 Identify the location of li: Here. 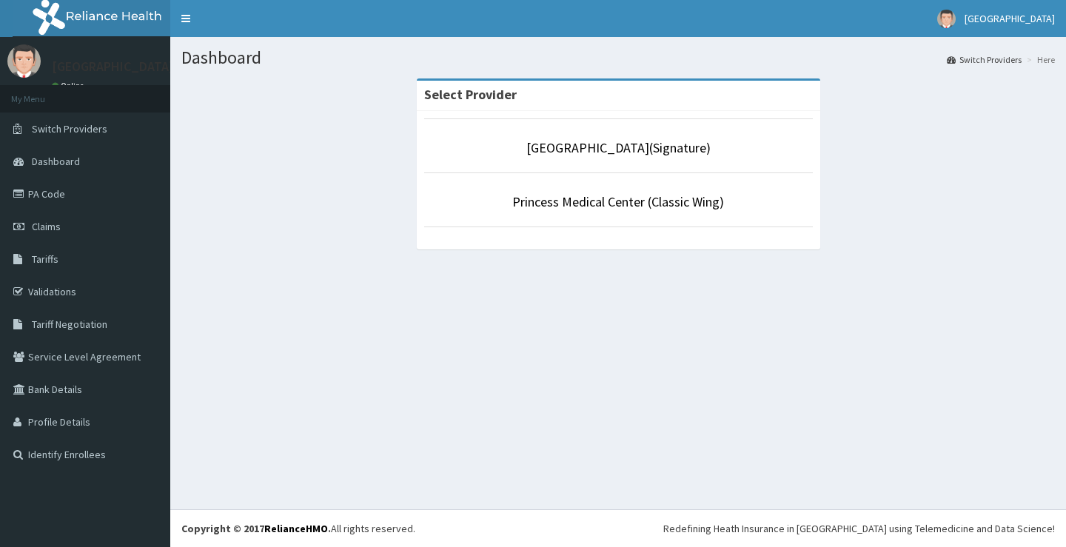
(1039, 59).